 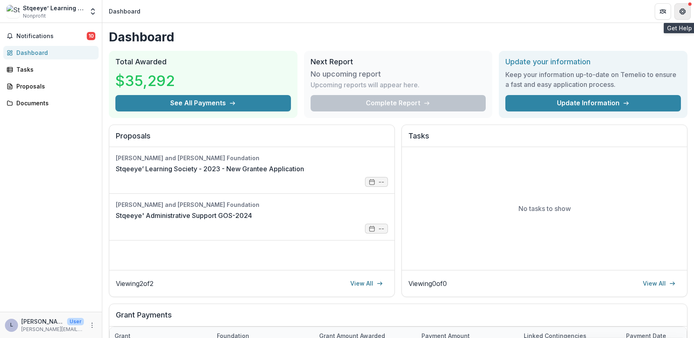 What do you see at coordinates (11, 325) in the screenshot?
I see `div: leanna@stqeeye.ca` at bounding box center [11, 325].